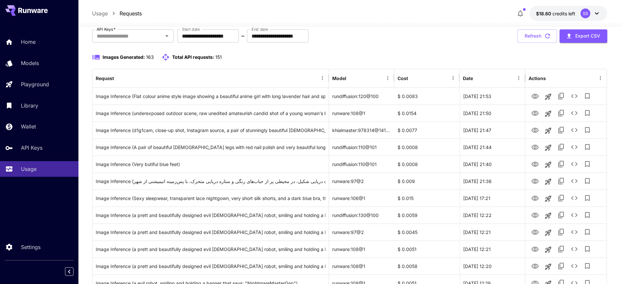 The height and width of the screenshot is (284, 621). What do you see at coordinates (492, 249) in the screenshot?
I see `div: 24 Aug, 2025 12:21` at bounding box center [492, 249].